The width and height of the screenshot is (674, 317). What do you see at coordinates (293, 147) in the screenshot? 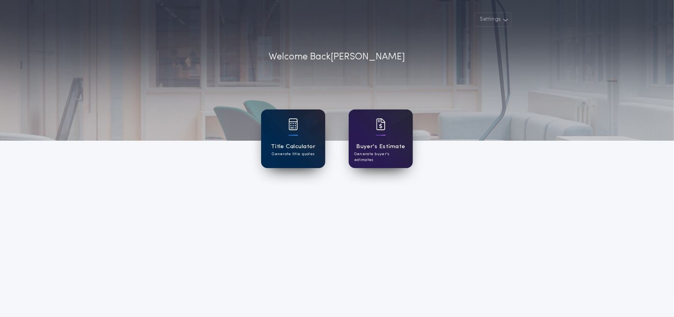
I see `h1: Title Calculator` at bounding box center [293, 147].